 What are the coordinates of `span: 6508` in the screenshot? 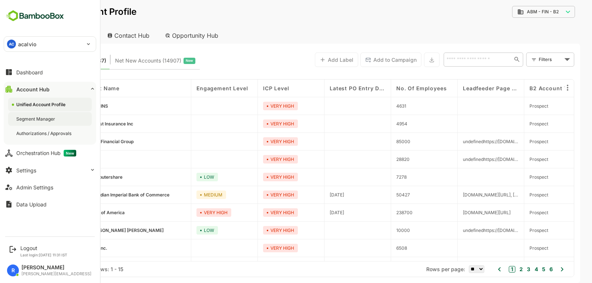 It's located at (376, 248).